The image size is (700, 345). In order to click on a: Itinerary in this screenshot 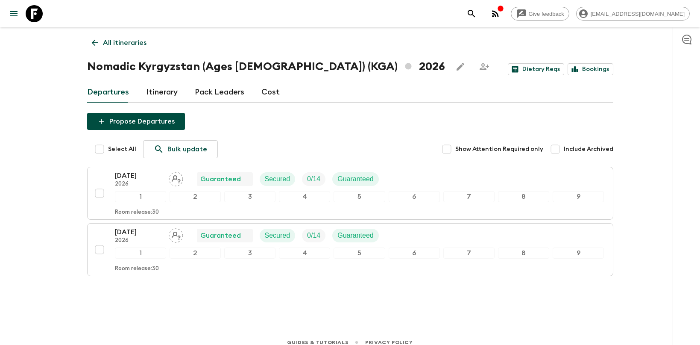, I will do `click(162, 92)`.